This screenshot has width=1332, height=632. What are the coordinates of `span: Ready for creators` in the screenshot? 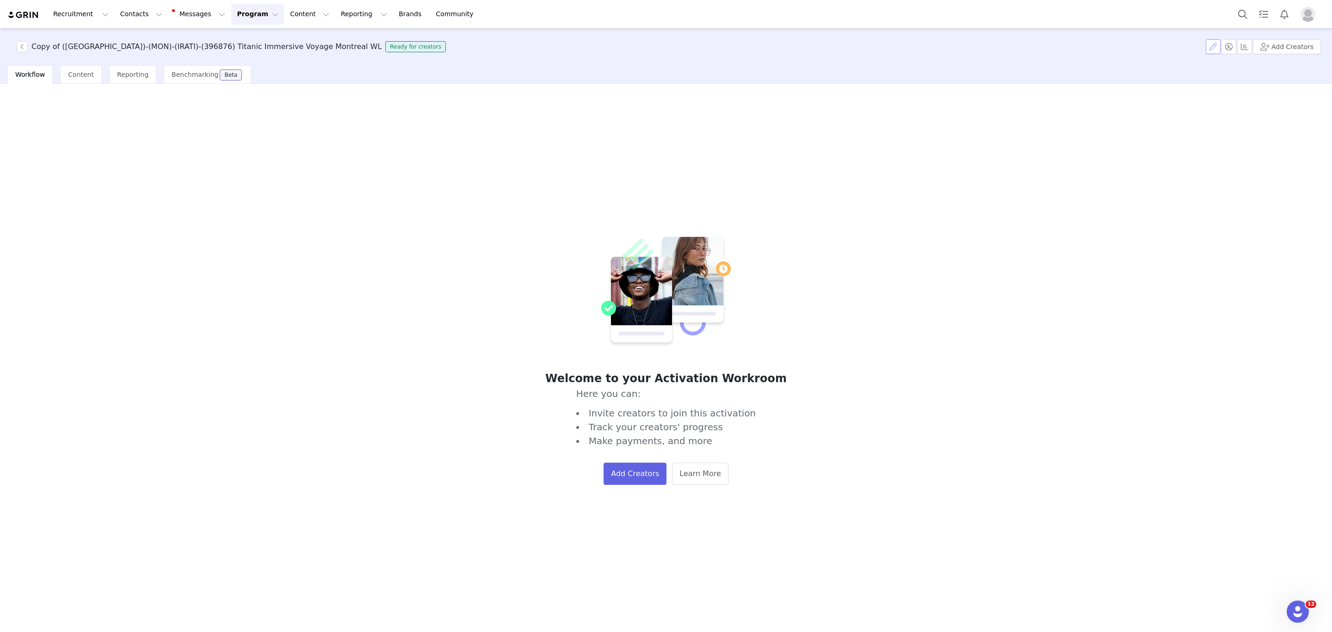 It's located at (415, 47).